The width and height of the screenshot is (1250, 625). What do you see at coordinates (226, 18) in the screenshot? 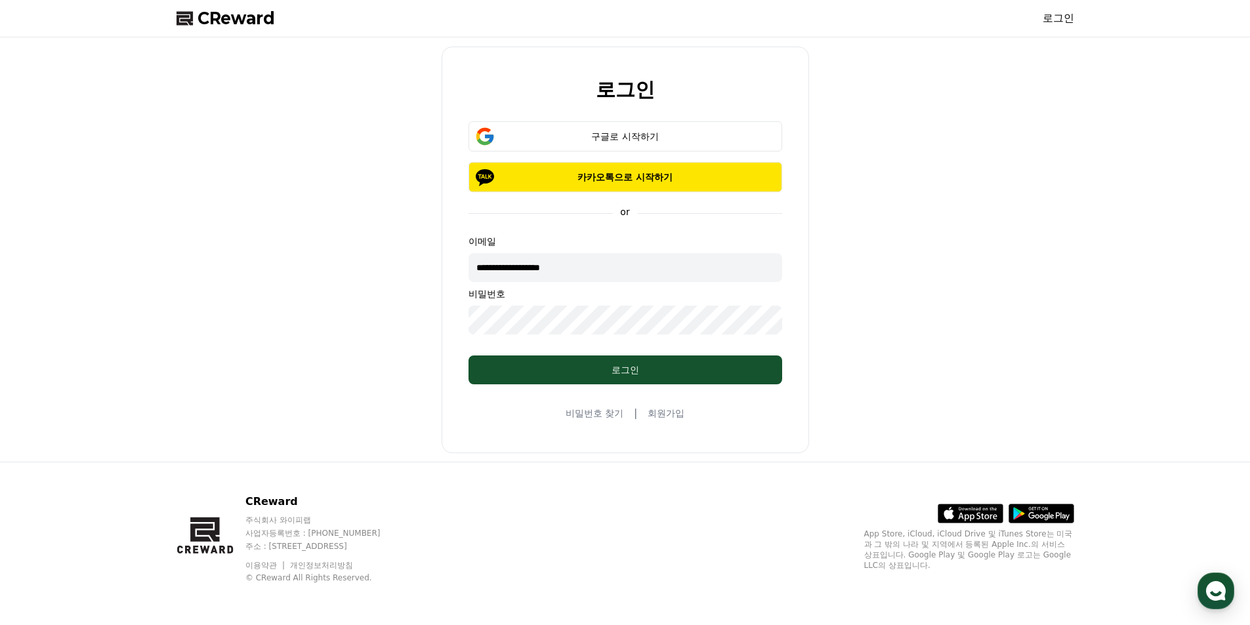
I see `a: CReward` at bounding box center [226, 18].